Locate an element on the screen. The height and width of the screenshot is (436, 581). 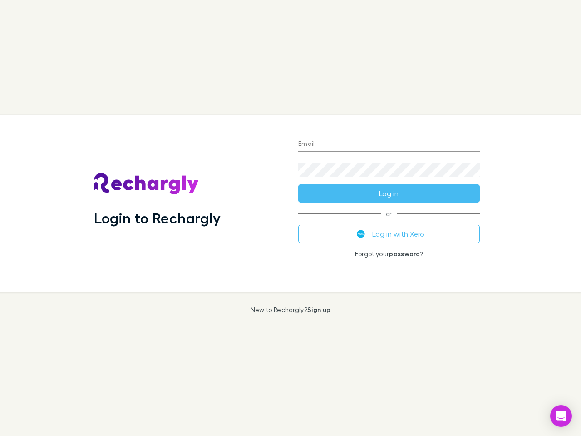
h1: Login to Rechargly is located at coordinates (157, 218).